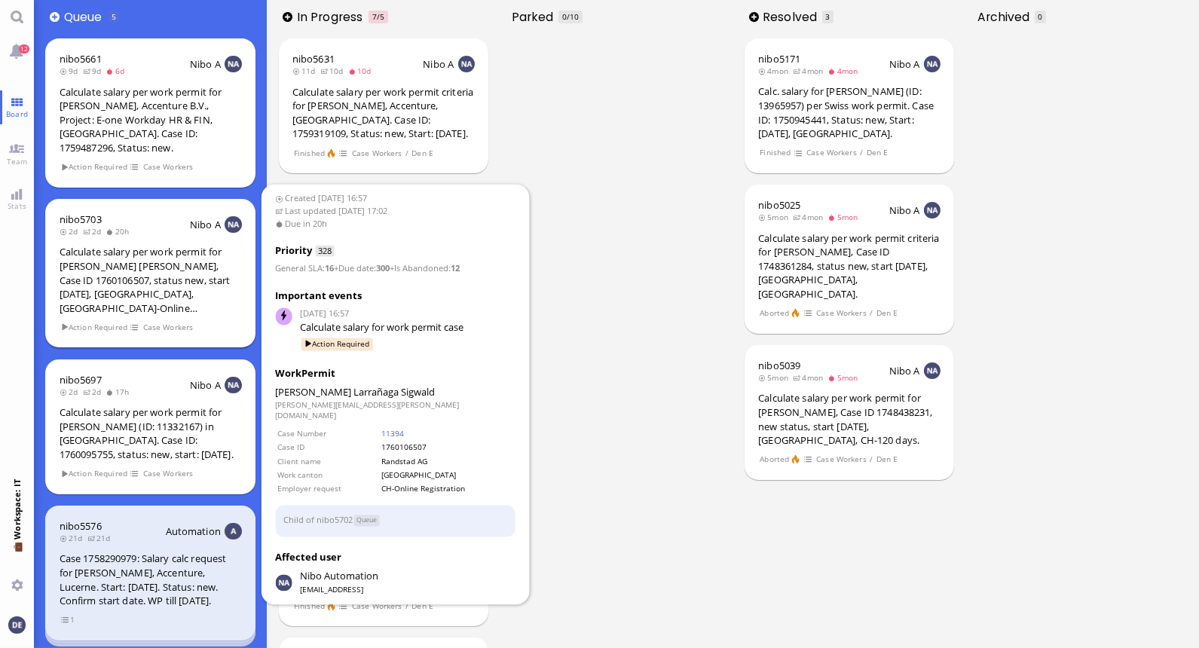 This screenshot has height=648, width=1199. Describe the element at coordinates (792, 17) in the screenshot. I see `span: Resolved` at that location.